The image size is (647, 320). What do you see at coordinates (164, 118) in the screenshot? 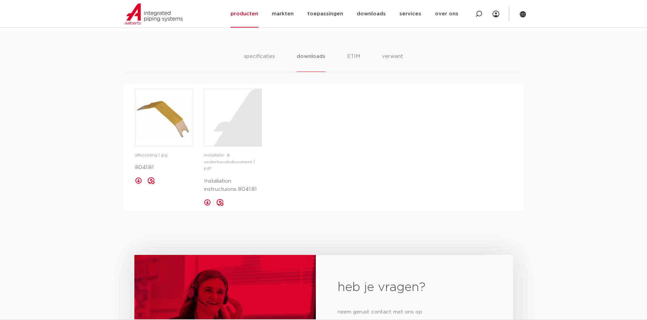
I see `a: image for 8041.81` at bounding box center [164, 118].